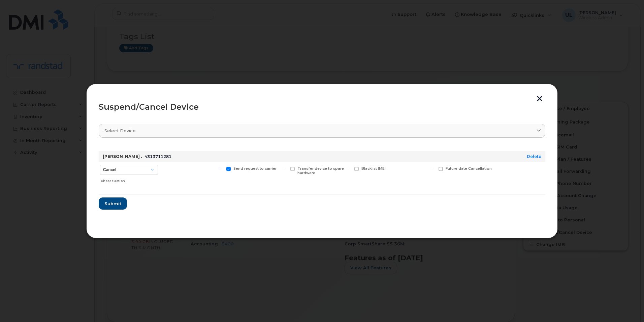 The height and width of the screenshot is (322, 644). What do you see at coordinates (322, 107) in the screenshot?
I see `div: Suspend/Cancel Device` at bounding box center [322, 107].